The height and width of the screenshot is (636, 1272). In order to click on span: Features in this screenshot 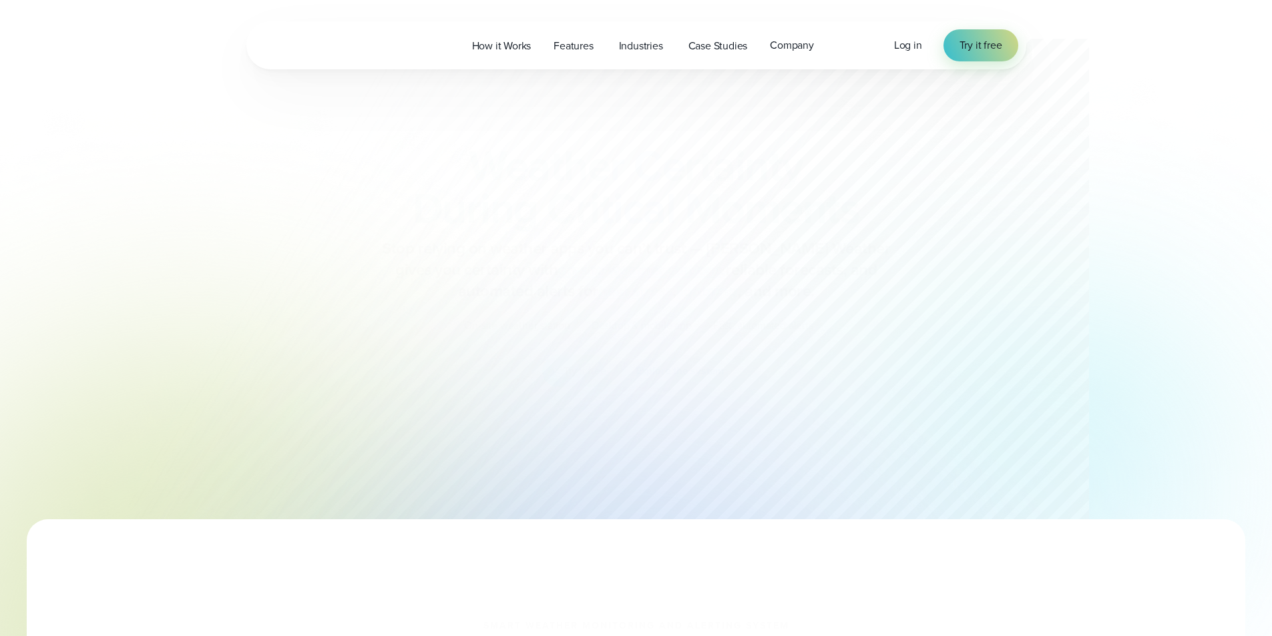, I will do `click(573, 46)`.